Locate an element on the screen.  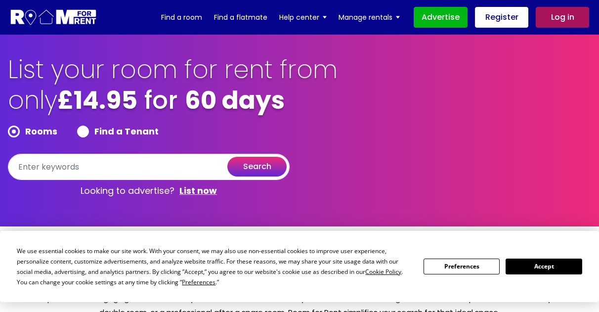
a: Manage rentals is located at coordinates (369, 17).